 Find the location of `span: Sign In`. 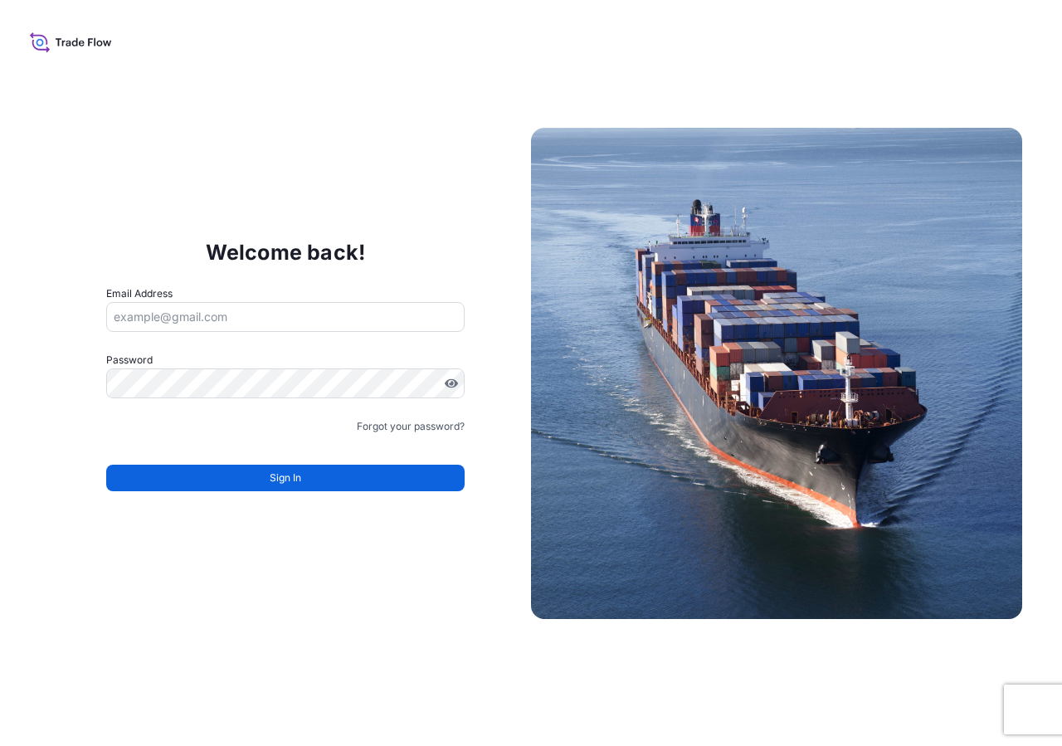

span: Sign In is located at coordinates (286, 478).